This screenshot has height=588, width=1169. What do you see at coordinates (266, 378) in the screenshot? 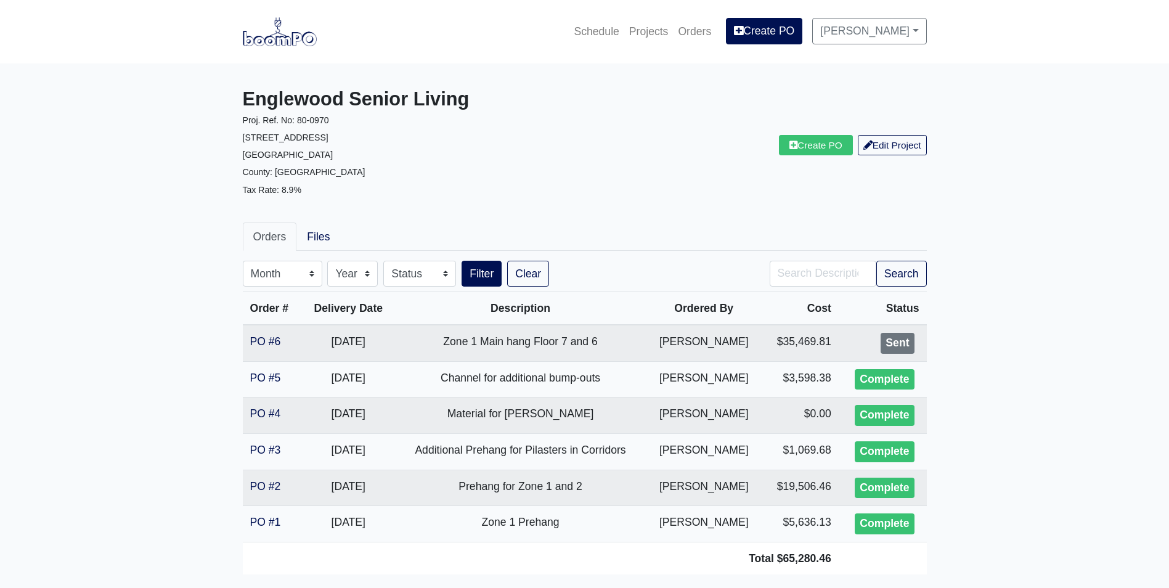
I see `a: PO #5` at bounding box center [266, 378].